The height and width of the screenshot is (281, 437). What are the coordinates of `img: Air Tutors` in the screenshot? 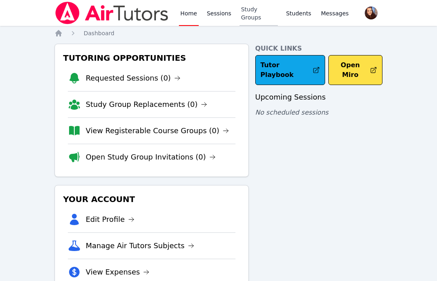 It's located at (112, 13).